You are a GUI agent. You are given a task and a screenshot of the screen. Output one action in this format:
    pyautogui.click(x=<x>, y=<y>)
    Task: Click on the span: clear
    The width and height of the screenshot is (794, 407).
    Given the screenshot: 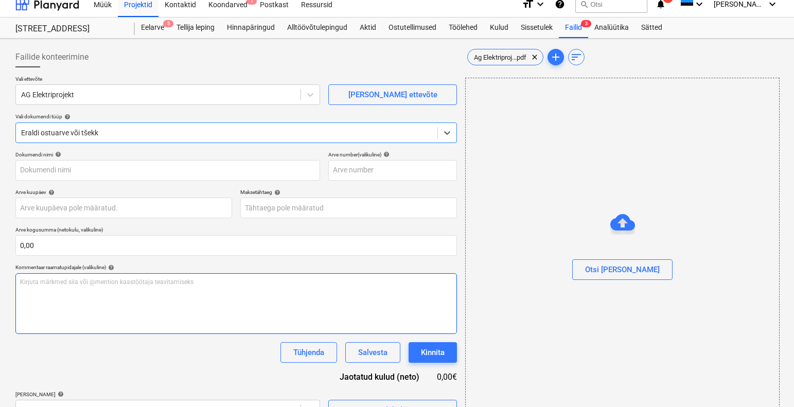 What is the action you would take?
    pyautogui.click(x=535, y=57)
    